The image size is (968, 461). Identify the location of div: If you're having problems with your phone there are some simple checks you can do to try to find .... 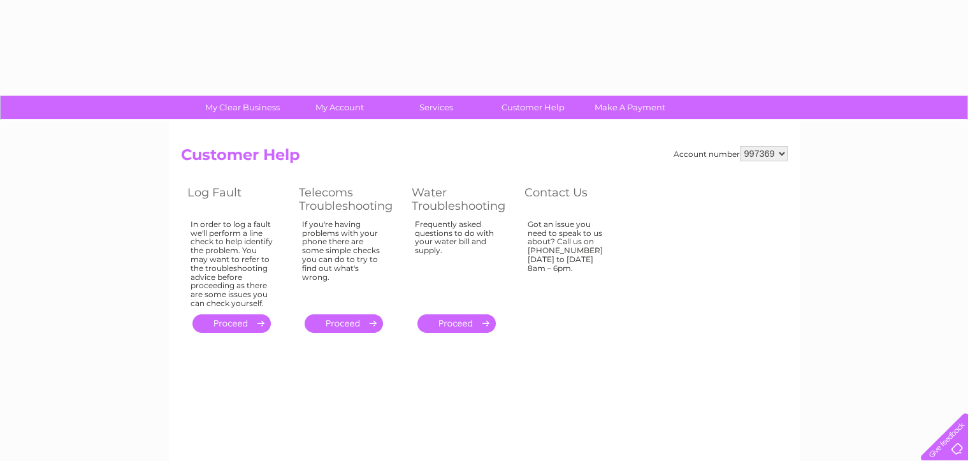
(344, 261).